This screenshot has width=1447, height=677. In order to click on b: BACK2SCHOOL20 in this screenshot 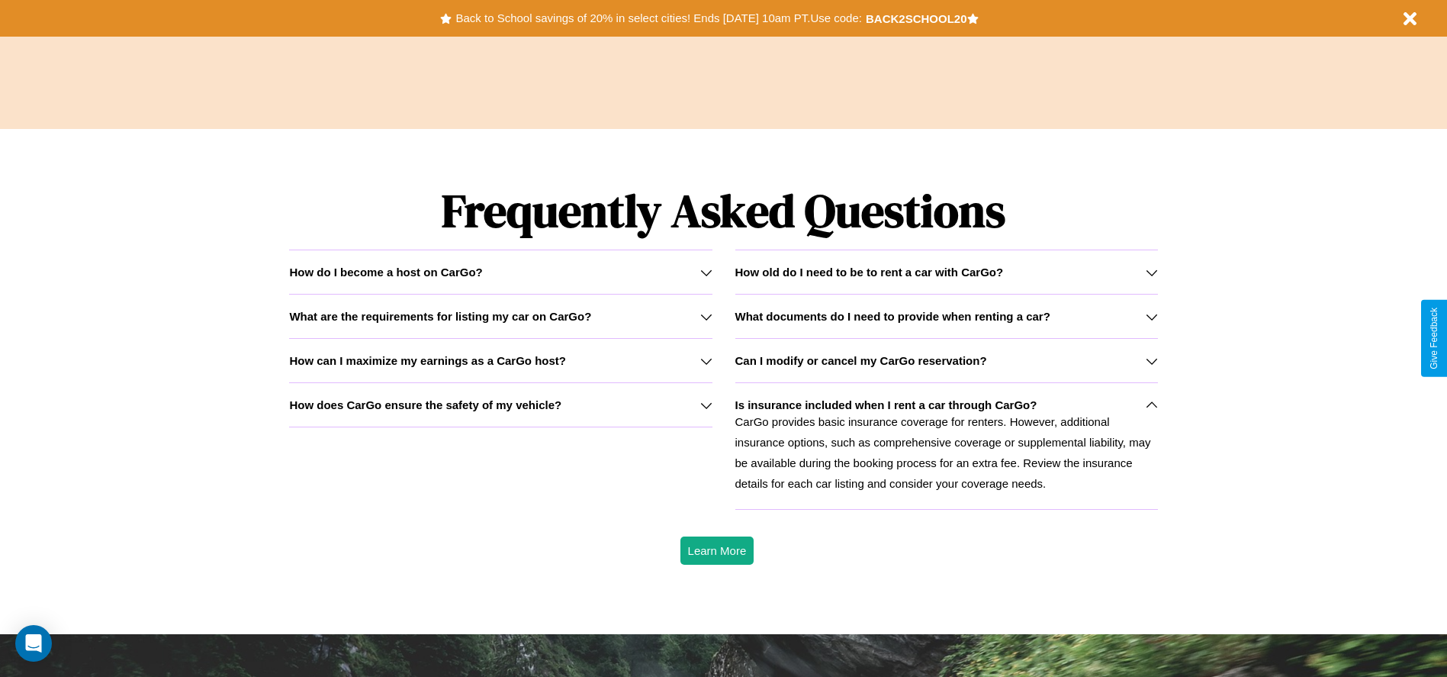, I will do `click(916, 18)`.